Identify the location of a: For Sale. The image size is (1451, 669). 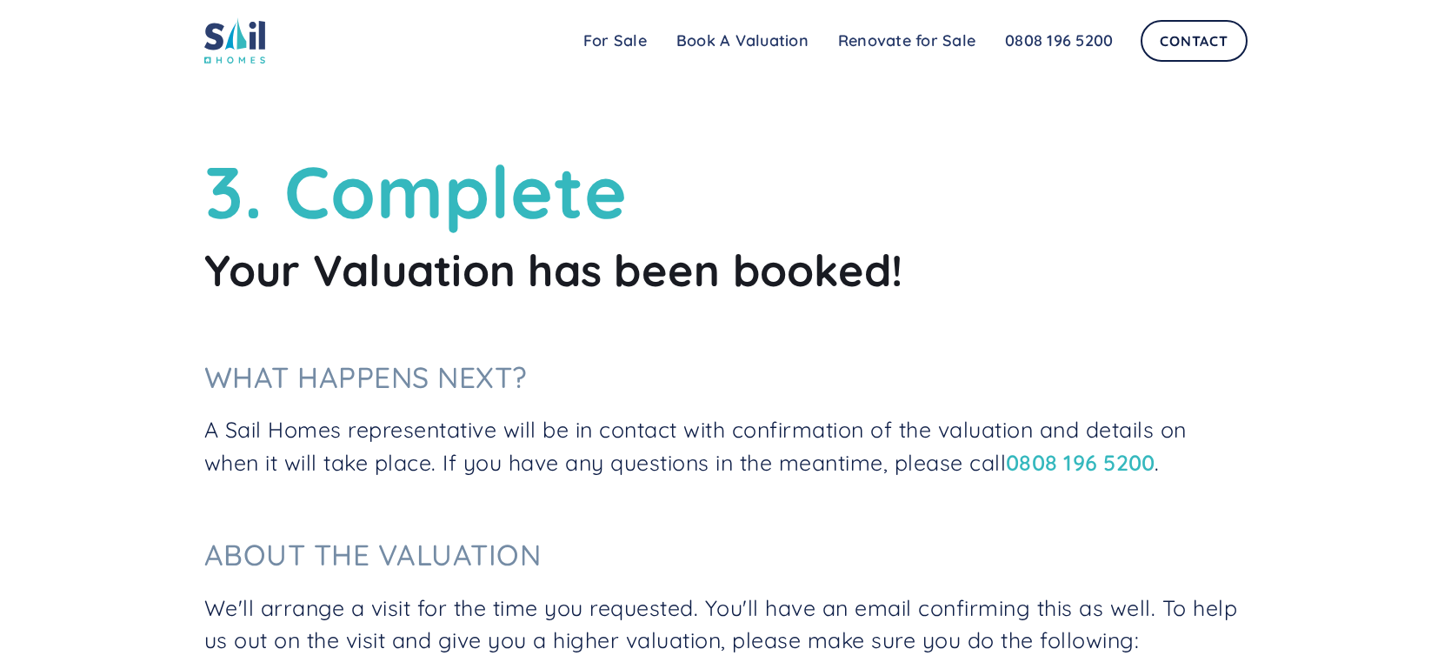
(615, 41).